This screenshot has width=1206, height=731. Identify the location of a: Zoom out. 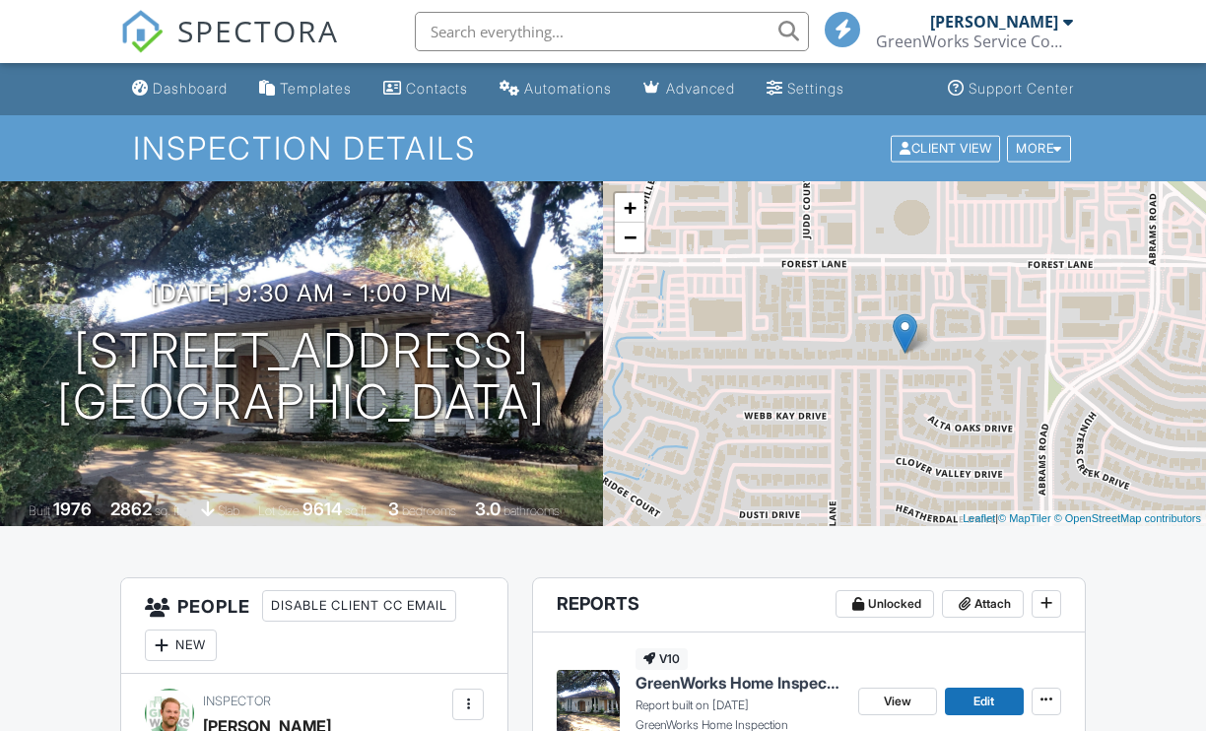
(629, 237).